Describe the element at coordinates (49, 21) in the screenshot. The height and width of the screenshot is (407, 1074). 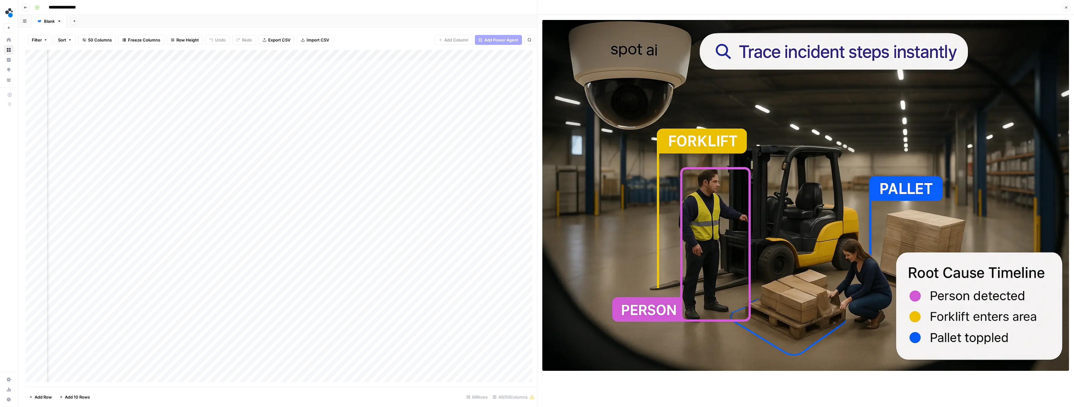
I see `div: Blank` at that location.